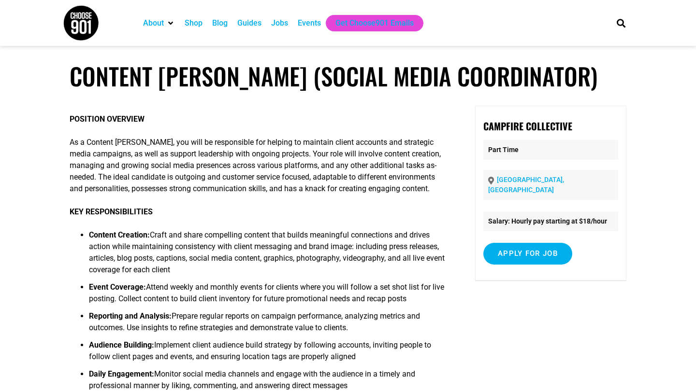 The image size is (696, 392). I want to click on a: Shop, so click(193, 23).